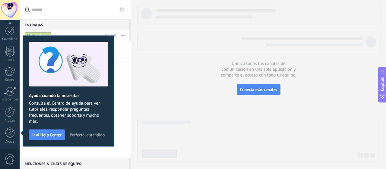 The width and height of the screenshot is (386, 169). What do you see at coordinates (69, 95) in the screenshot?
I see `h2: Ayuda cuando la necesitas` at bounding box center [69, 95].